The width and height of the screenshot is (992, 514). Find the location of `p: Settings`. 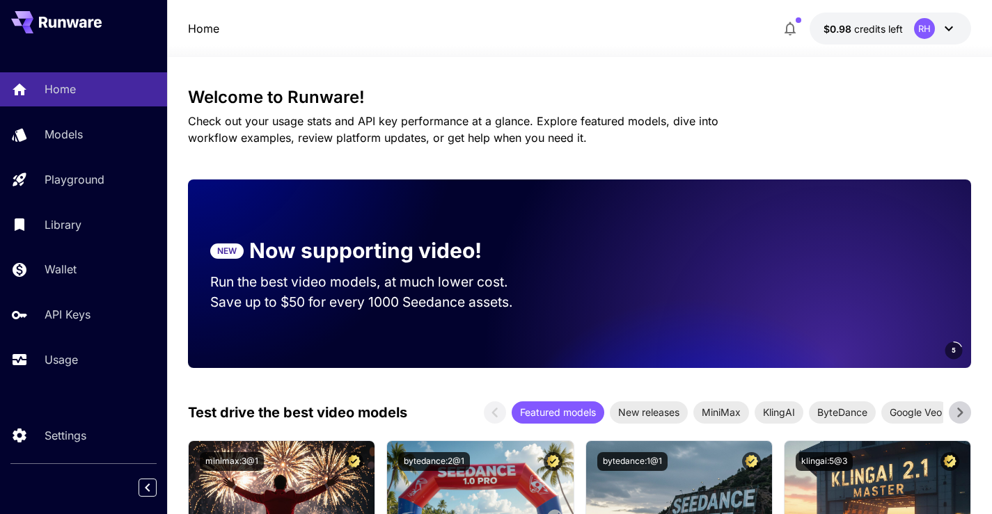

p: Settings is located at coordinates (65, 436).